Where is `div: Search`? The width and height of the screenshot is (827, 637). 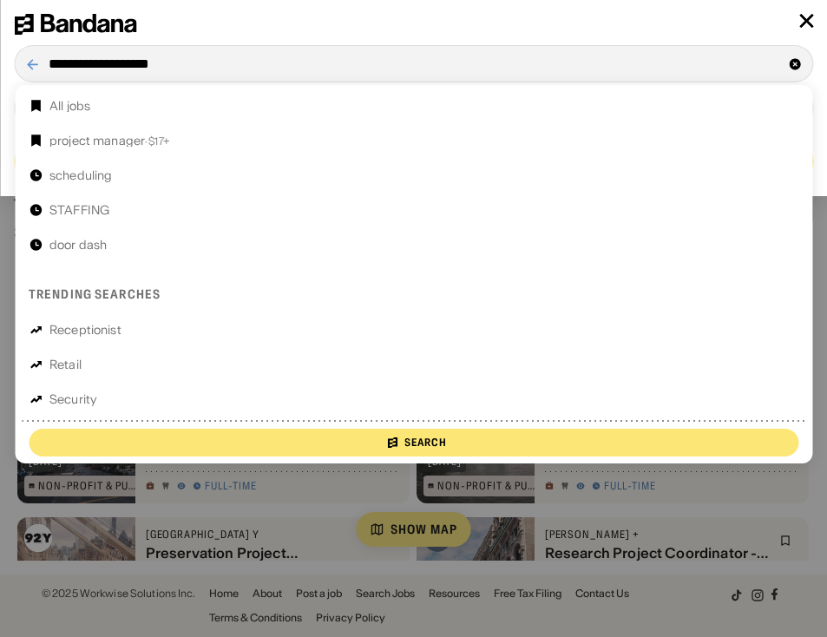
div: Search is located at coordinates (425, 442).